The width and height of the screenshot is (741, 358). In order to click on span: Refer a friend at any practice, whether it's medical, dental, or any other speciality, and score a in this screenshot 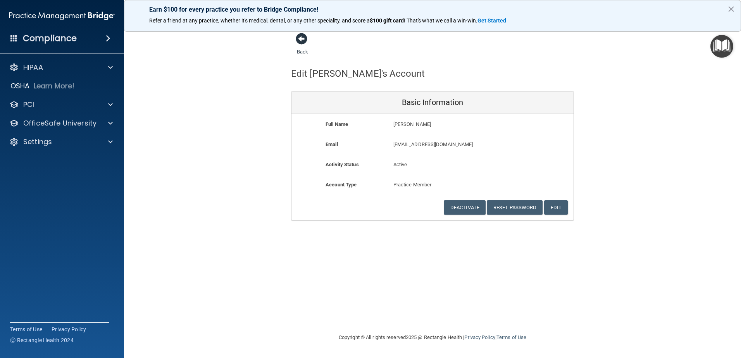, I will do `click(259, 21)`.